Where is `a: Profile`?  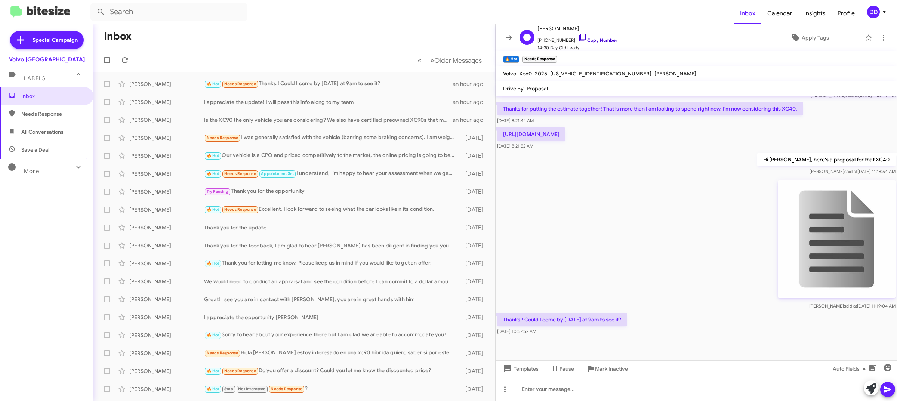 a: Profile is located at coordinates (847, 13).